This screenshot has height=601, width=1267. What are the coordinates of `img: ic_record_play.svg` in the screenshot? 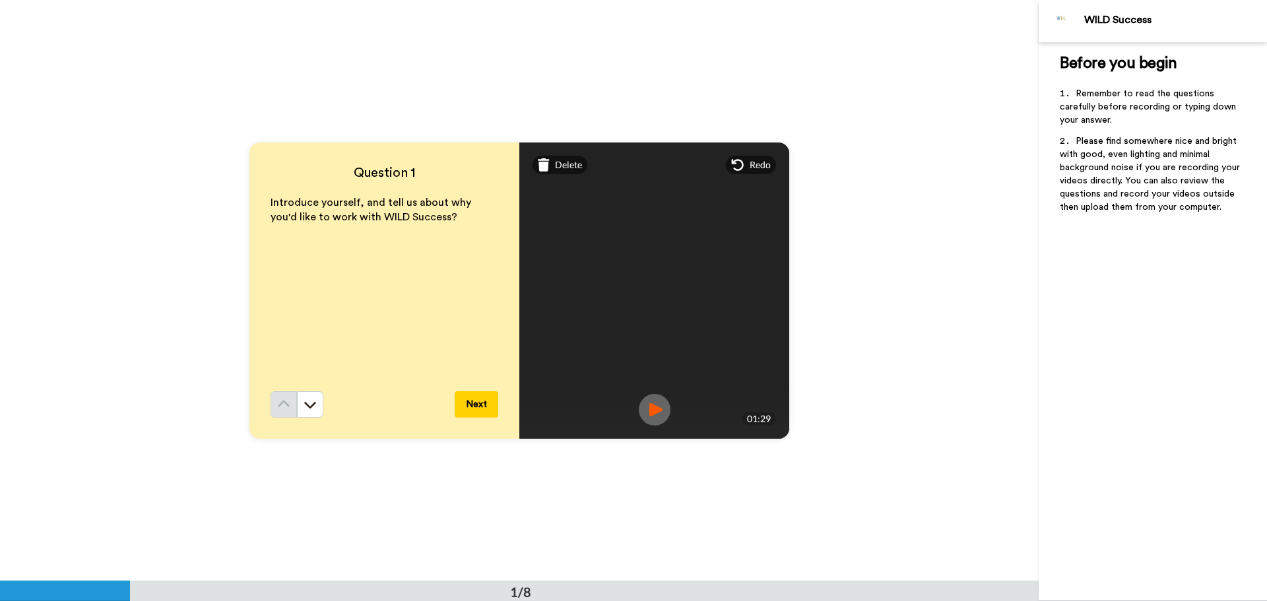 It's located at (655, 410).